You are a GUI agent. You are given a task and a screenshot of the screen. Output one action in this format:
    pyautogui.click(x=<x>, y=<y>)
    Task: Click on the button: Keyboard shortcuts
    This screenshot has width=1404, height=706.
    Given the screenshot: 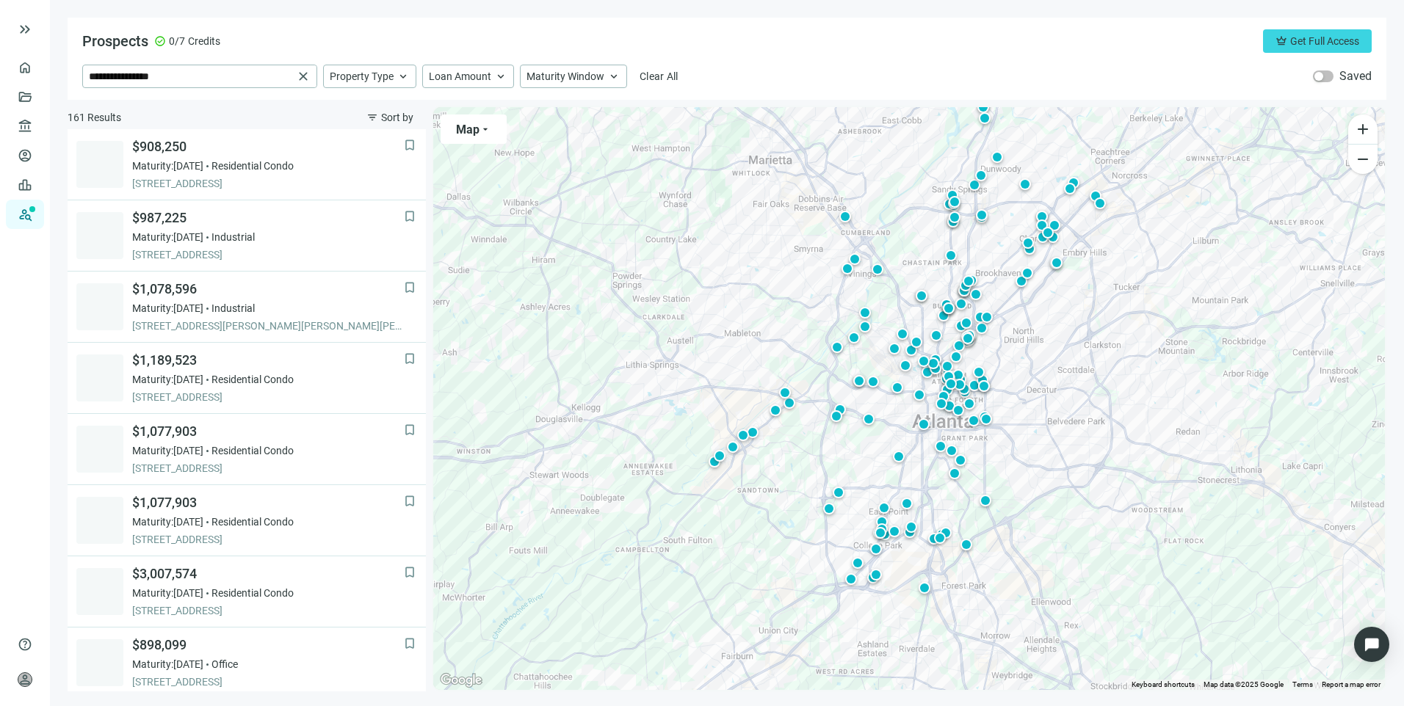 What is the action you would take?
    pyautogui.click(x=1163, y=685)
    